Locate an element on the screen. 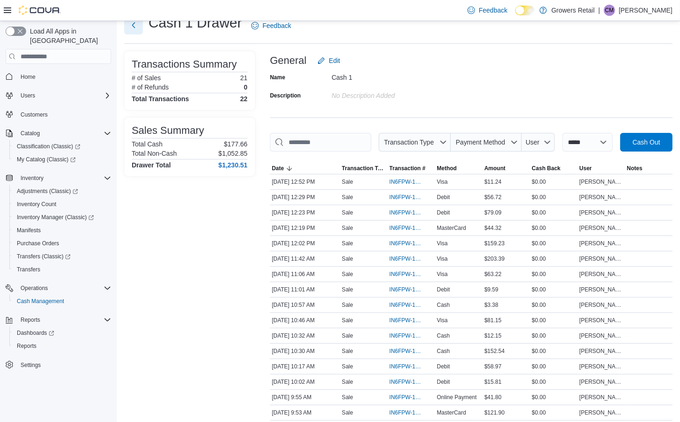  span: Inventory is located at coordinates (64, 178).